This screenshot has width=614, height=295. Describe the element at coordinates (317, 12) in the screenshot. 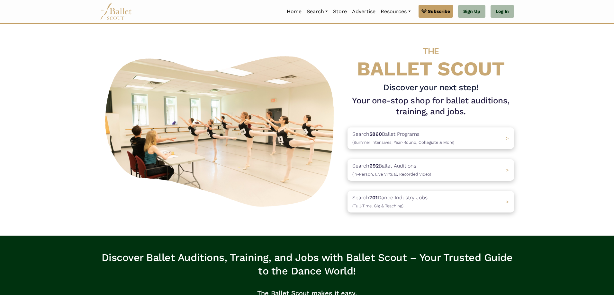

I see `a: Search` at that location.